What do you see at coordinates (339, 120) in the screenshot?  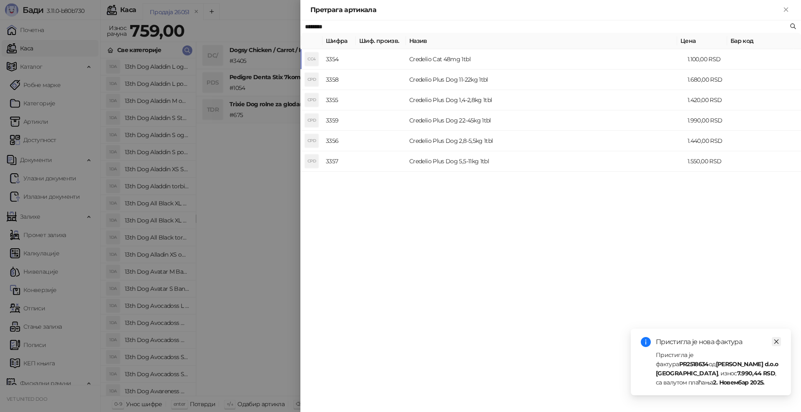 I see `td: 3359` at bounding box center [339, 120].